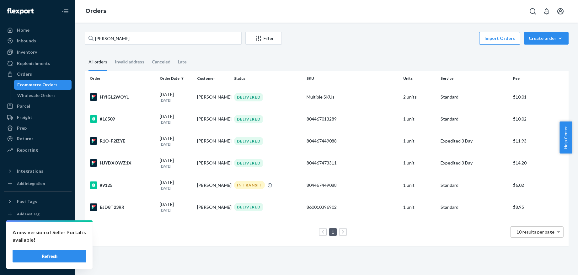  I want to click on td: $6.02, so click(539, 185).